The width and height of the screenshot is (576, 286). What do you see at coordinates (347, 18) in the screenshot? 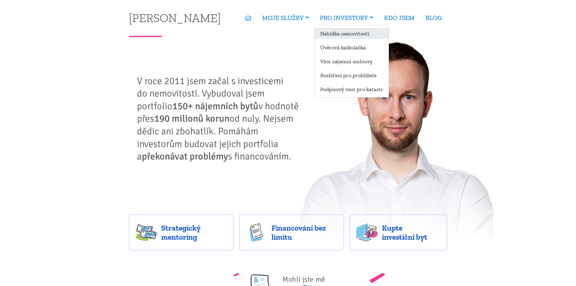
I see `a: PRO INVESTORY` at bounding box center [347, 18].